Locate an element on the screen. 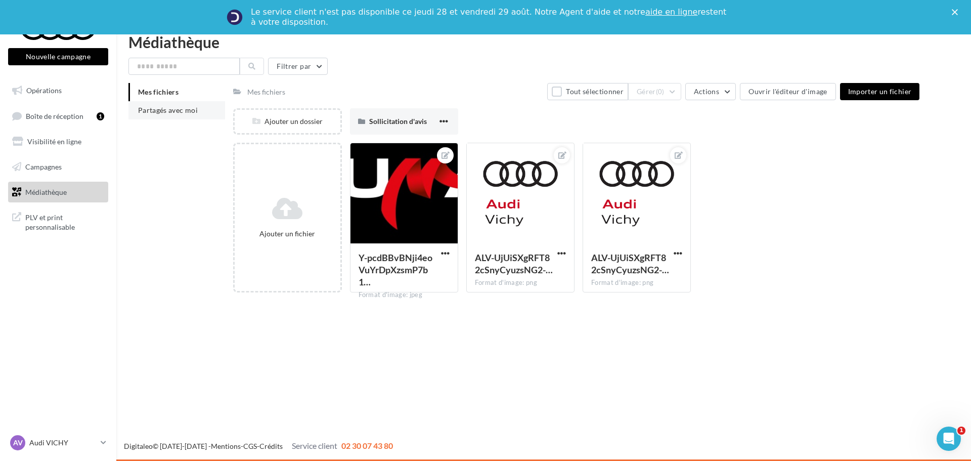 Image resolution: width=971 pixels, height=461 pixels. a: PLV et print personnalisable is located at coordinates (58, 221).